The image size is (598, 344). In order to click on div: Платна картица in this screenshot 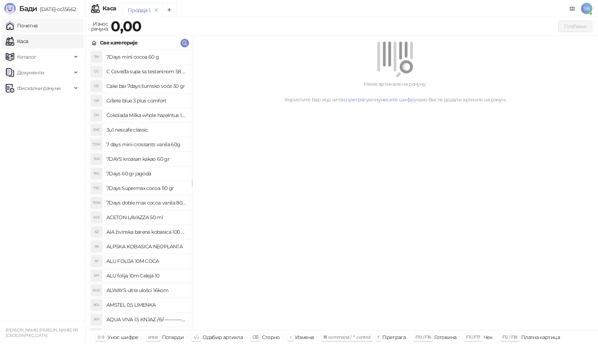, I will do `click(540, 337)`.